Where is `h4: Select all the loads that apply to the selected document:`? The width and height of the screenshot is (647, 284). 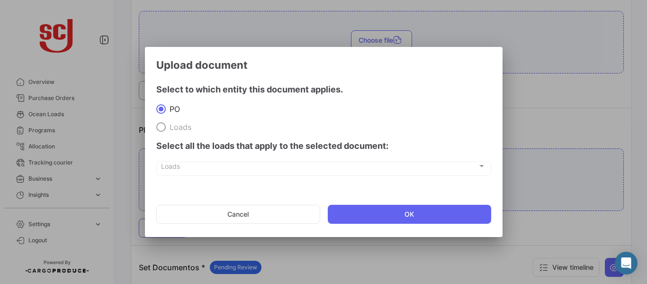 h4: Select all the loads that apply to the selected document: is located at coordinates (324, 146).